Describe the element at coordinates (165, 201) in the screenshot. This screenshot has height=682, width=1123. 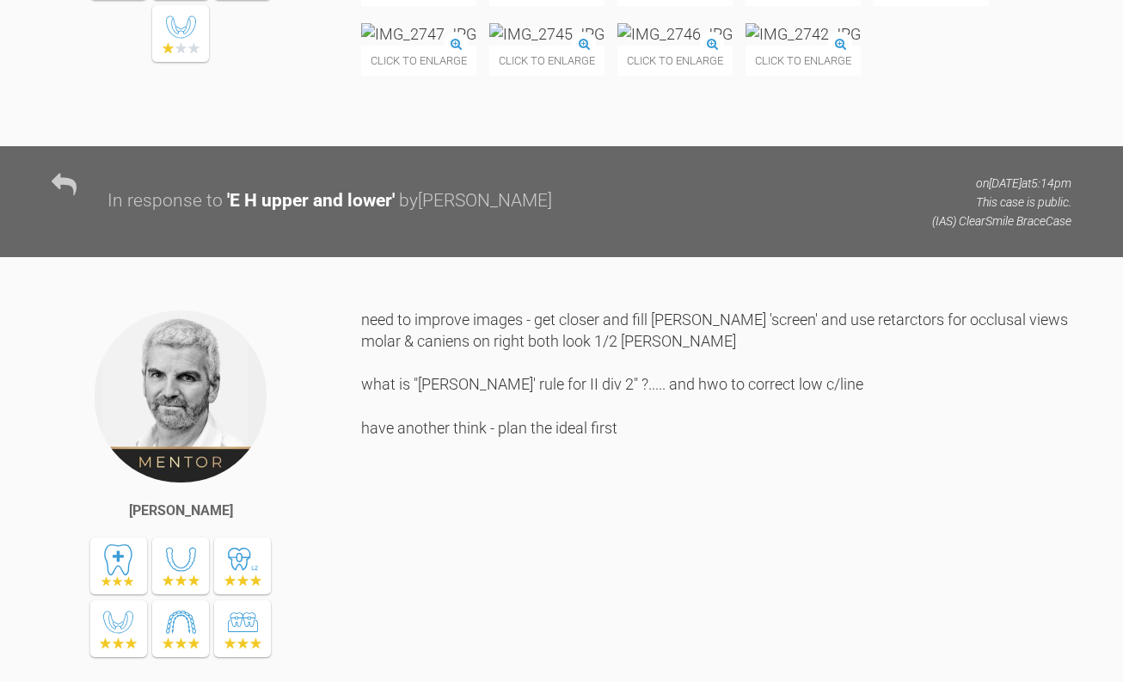
I see `div: In response to` at that location.